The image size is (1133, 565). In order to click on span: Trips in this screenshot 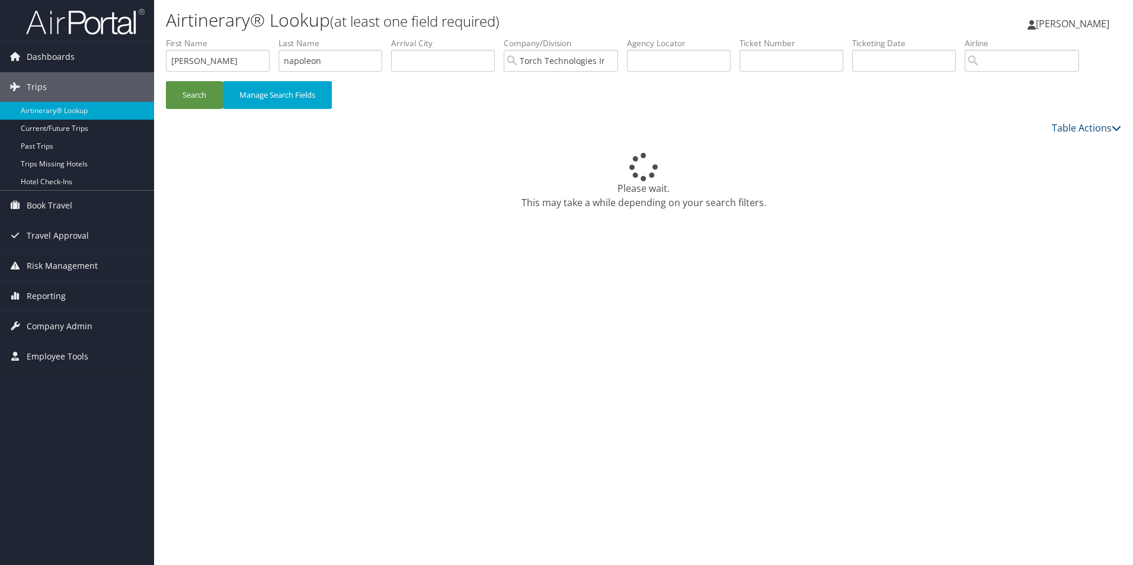, I will do `click(37, 87)`.